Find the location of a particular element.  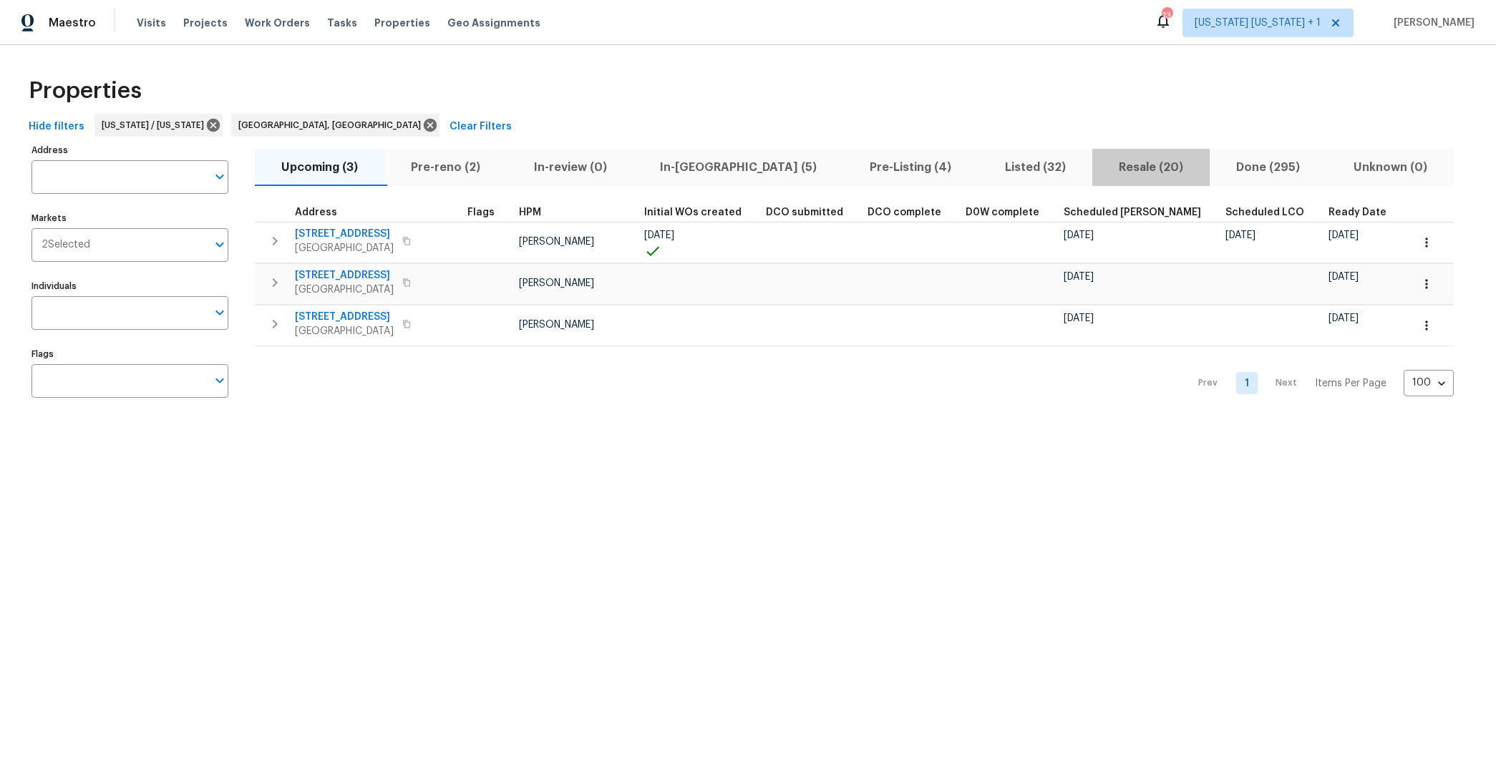

span: Visits is located at coordinates (151, 23).